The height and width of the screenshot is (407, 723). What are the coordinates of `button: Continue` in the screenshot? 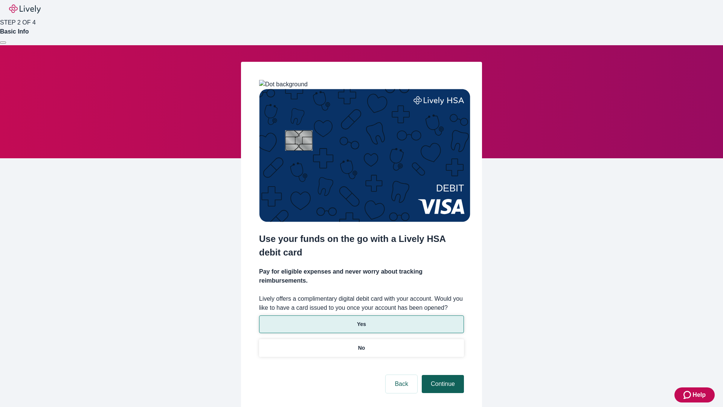 It's located at (443, 384).